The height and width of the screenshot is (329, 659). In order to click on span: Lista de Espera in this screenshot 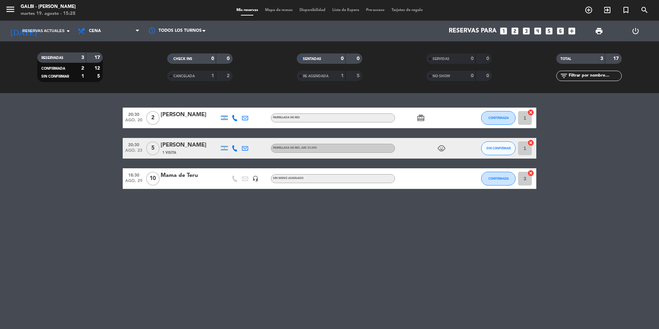, I will do `click(346, 10)`.